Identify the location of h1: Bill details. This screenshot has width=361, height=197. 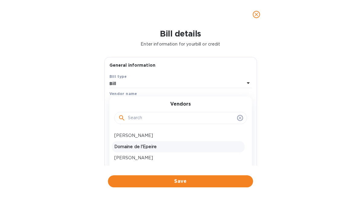
(180, 34).